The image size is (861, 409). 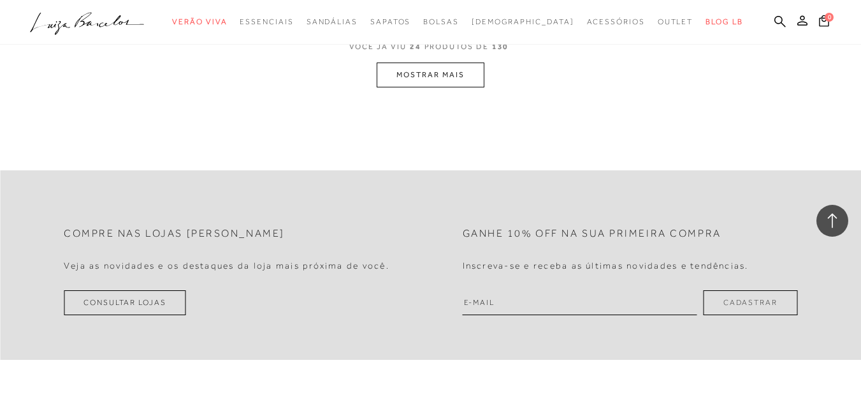 What do you see at coordinates (441, 22) in the screenshot?
I see `span: Bolsas` at bounding box center [441, 22].